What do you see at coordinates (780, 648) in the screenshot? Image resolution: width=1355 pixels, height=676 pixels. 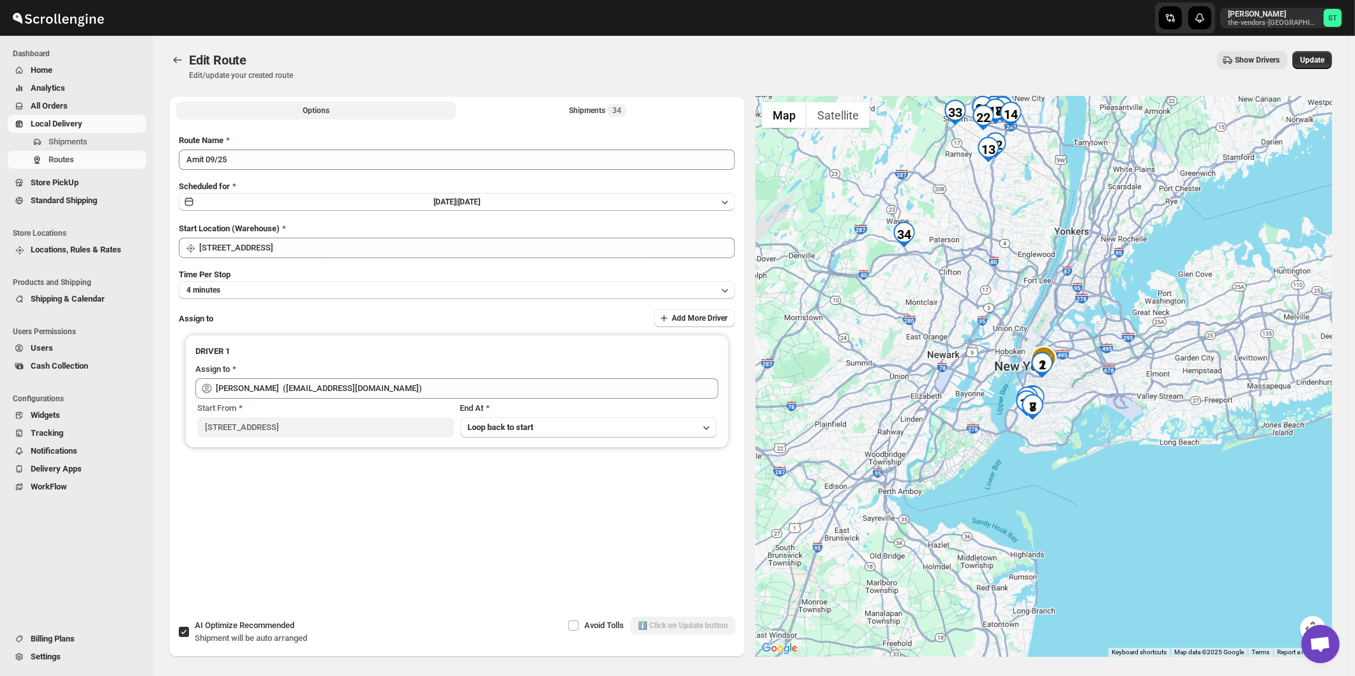 I see `a: Open this area in Google Maps (opens a new window)` at bounding box center [780, 648].